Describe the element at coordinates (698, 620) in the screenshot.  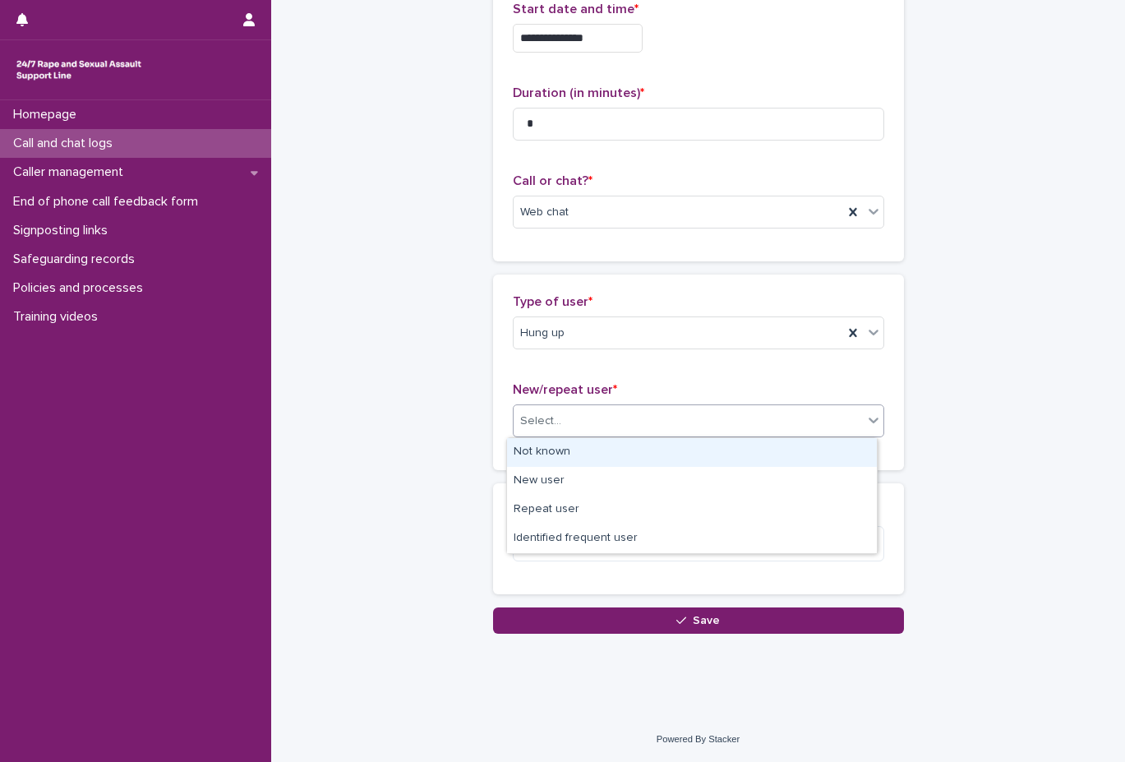
I see `button: Save` at that location.